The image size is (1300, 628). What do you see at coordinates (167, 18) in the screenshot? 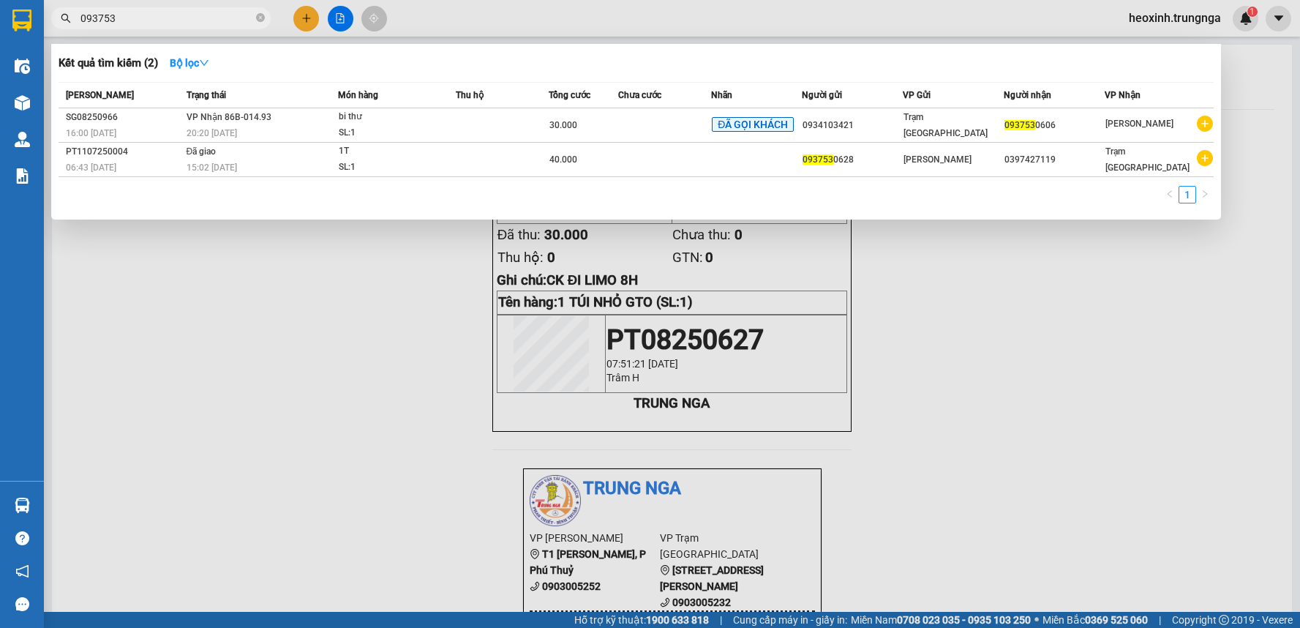
I see `input: Tìm tên, số ĐT hoặc mã đơn` at bounding box center [167, 18].